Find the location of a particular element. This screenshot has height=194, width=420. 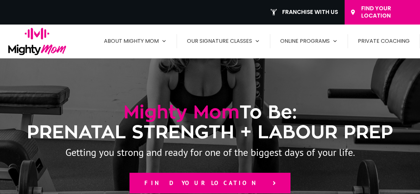

img: logo-mighty-mom-full is located at coordinates (37, 41).